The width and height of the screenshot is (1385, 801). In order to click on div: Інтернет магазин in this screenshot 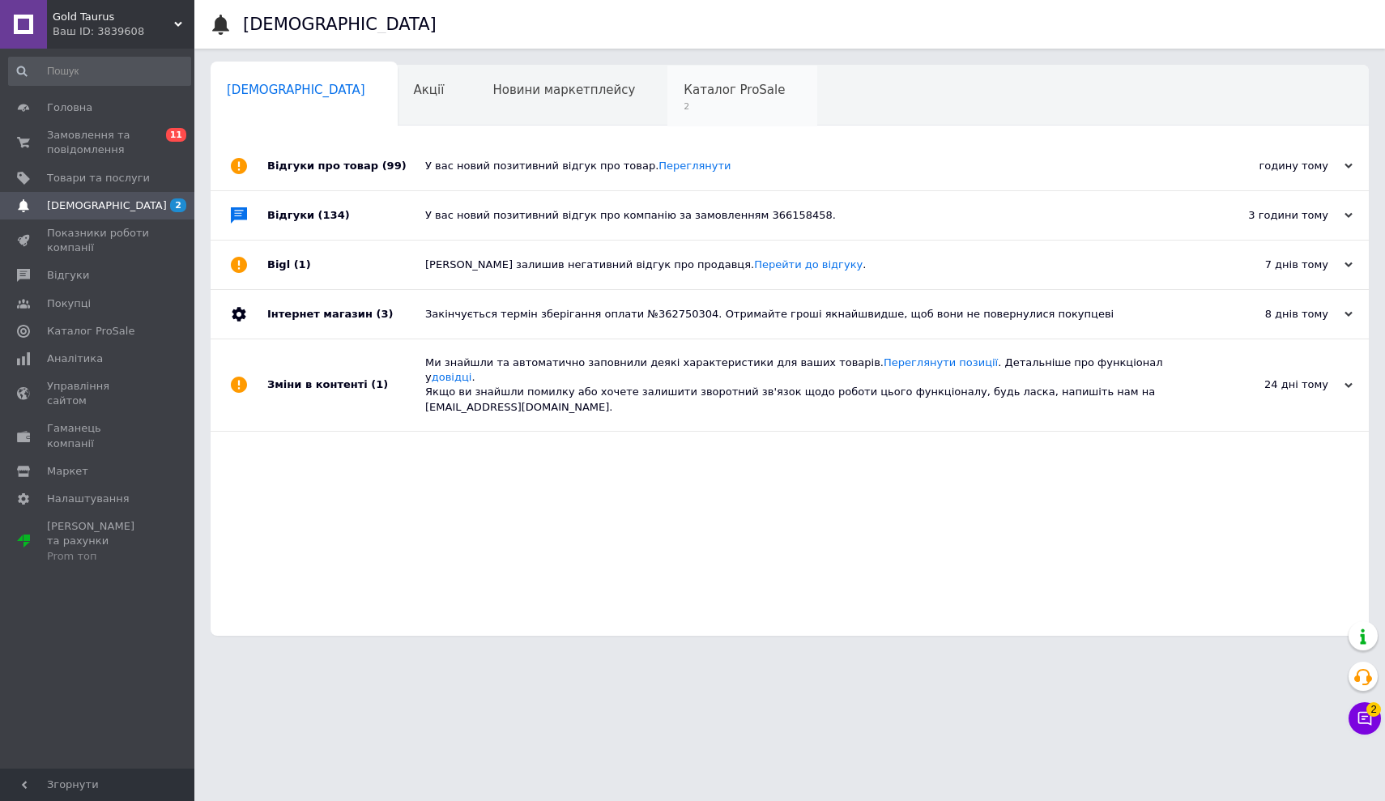, I will do `click(346, 314)`.